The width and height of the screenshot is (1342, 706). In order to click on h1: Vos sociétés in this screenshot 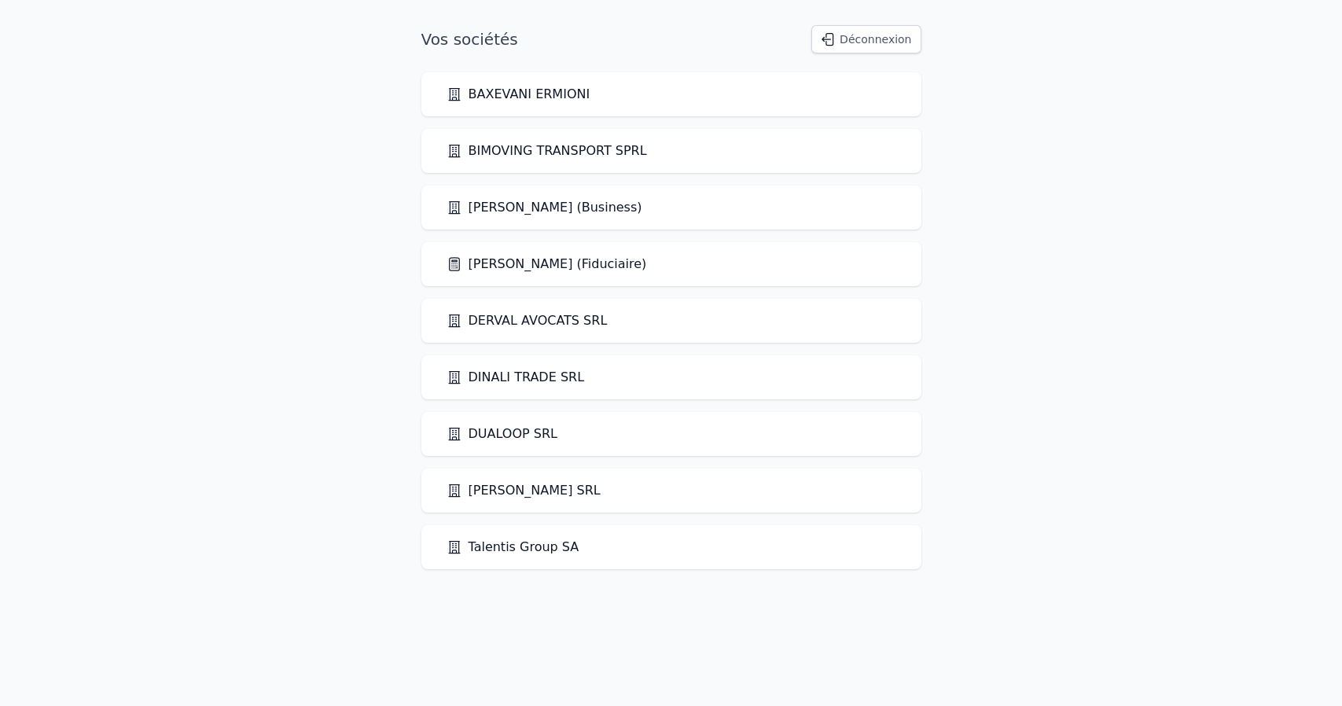, I will do `click(469, 39)`.